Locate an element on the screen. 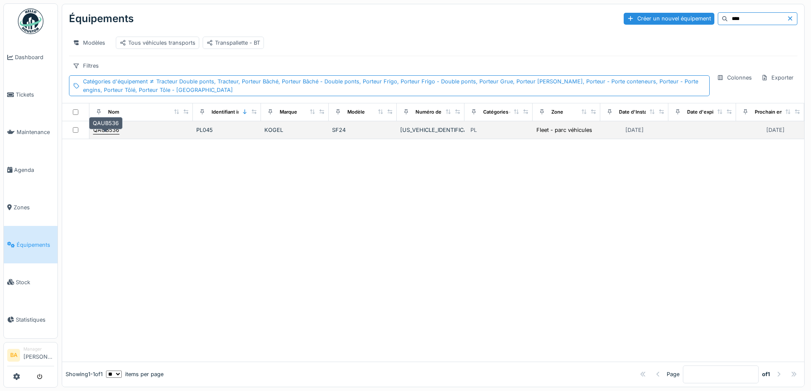 Image resolution: width=811 pixels, height=391 pixels. span: Statistiques is located at coordinates (35, 320).